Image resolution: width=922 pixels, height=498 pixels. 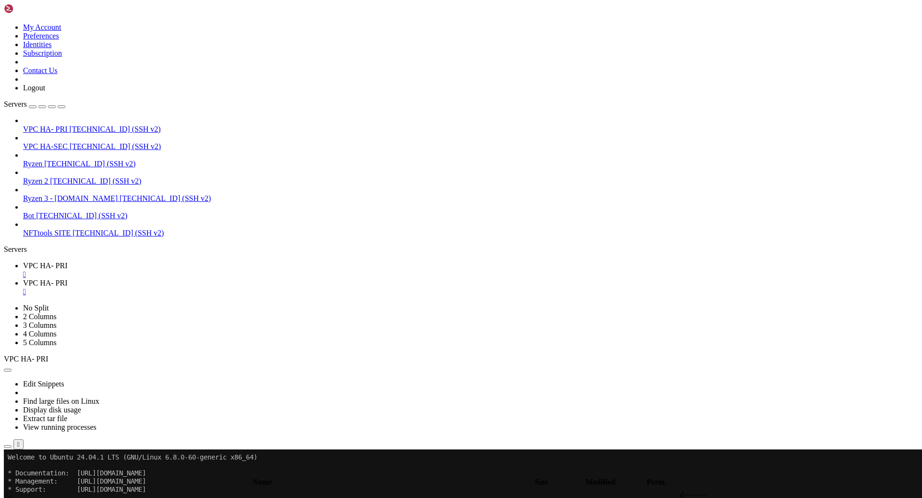 What do you see at coordinates (52, 409) in the screenshot?
I see `a: Display disk usage` at bounding box center [52, 409].